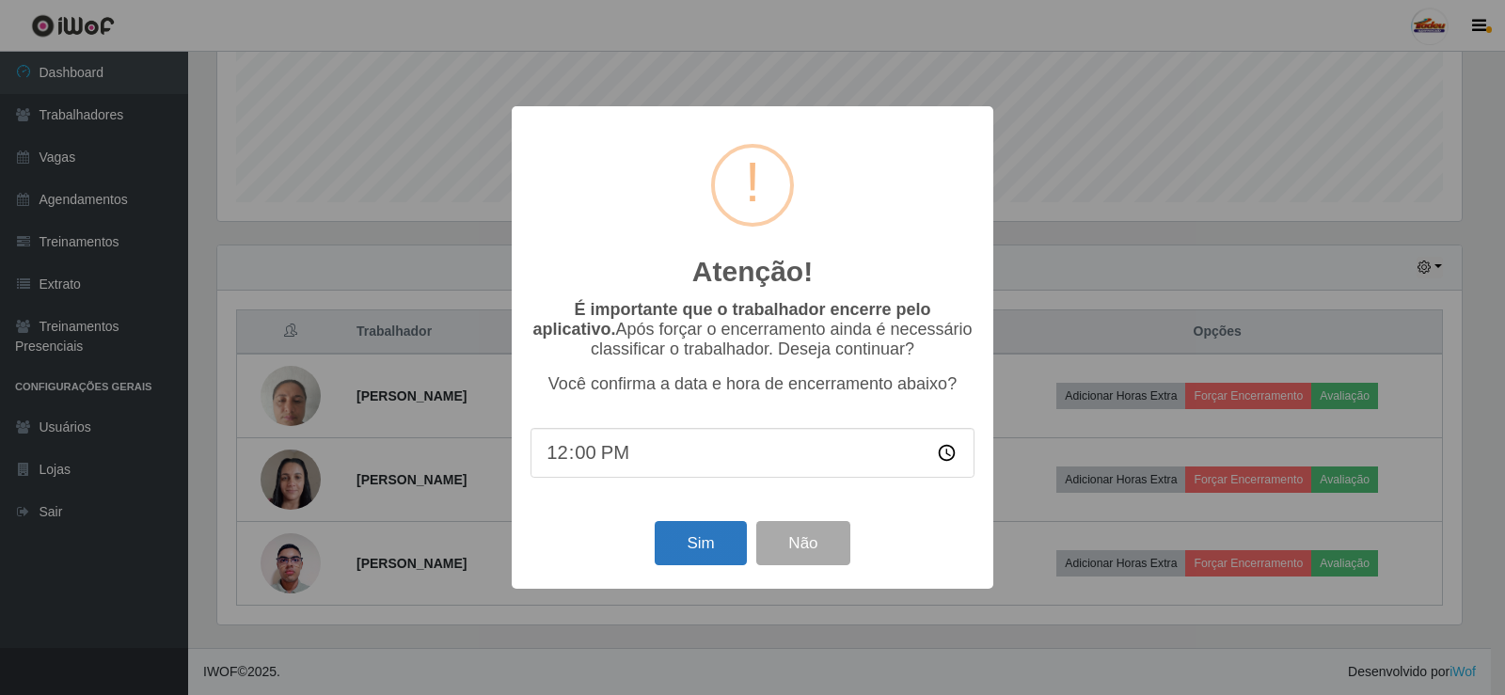  What do you see at coordinates (731, 319) in the screenshot?
I see `b: É importante que o trabalhador encerre pelo aplicativo.` at bounding box center [731, 319].